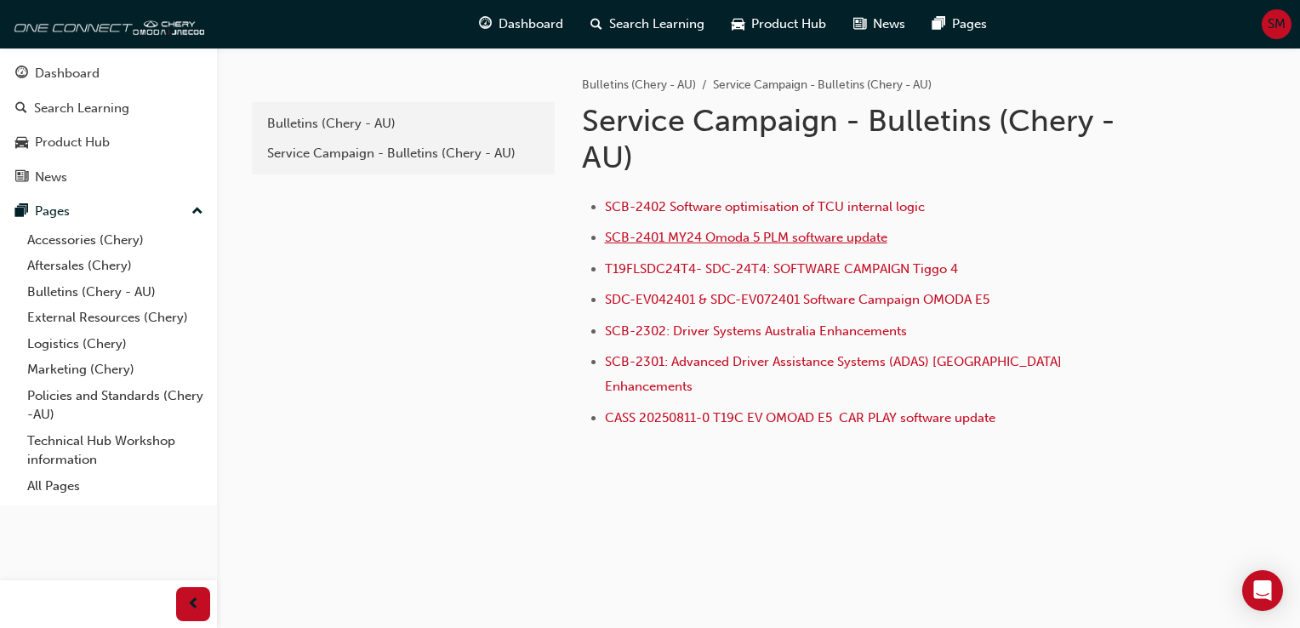 This screenshot has height=628, width=1300. I want to click on button: DashboardSearch LearningProduct HubNews, so click(108, 125).